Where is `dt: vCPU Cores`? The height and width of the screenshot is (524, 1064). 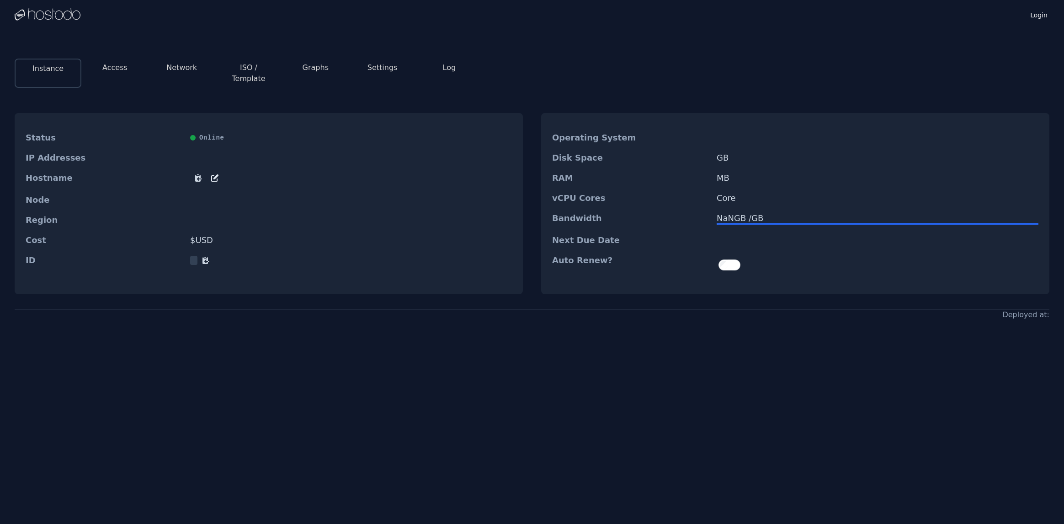
dt: vCPU Cores is located at coordinates (631, 198).